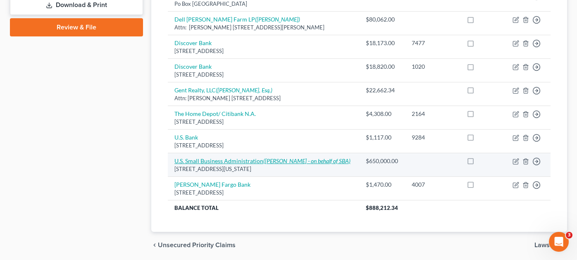 The width and height of the screenshot is (577, 260). What do you see at coordinates (433, 137) in the screenshot?
I see `div: 9284` at bounding box center [433, 137].